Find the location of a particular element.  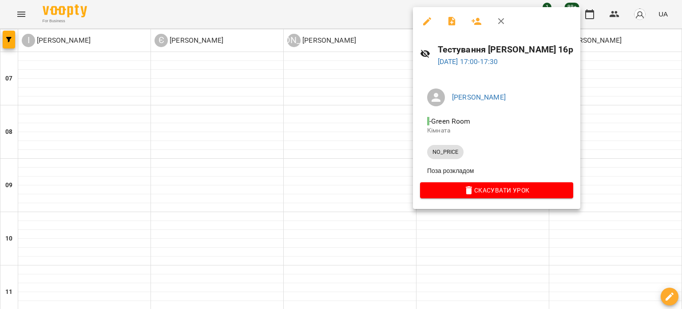

span: Скасувати Урок is located at coordinates (497, 190).